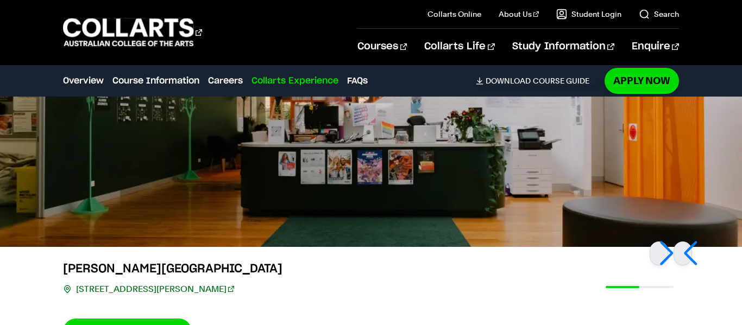 This screenshot has height=325, width=742. What do you see at coordinates (156, 81) in the screenshot?
I see `a: Course Information` at bounding box center [156, 81].